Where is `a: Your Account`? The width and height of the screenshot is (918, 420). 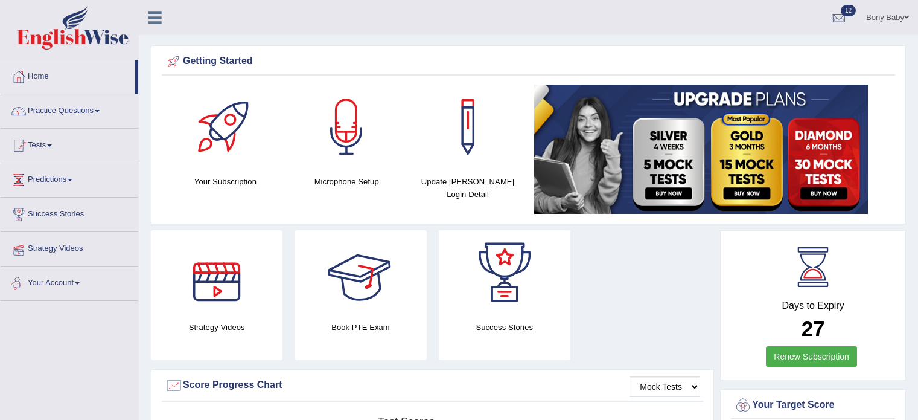
a: Your Account is located at coordinates (69, 281).